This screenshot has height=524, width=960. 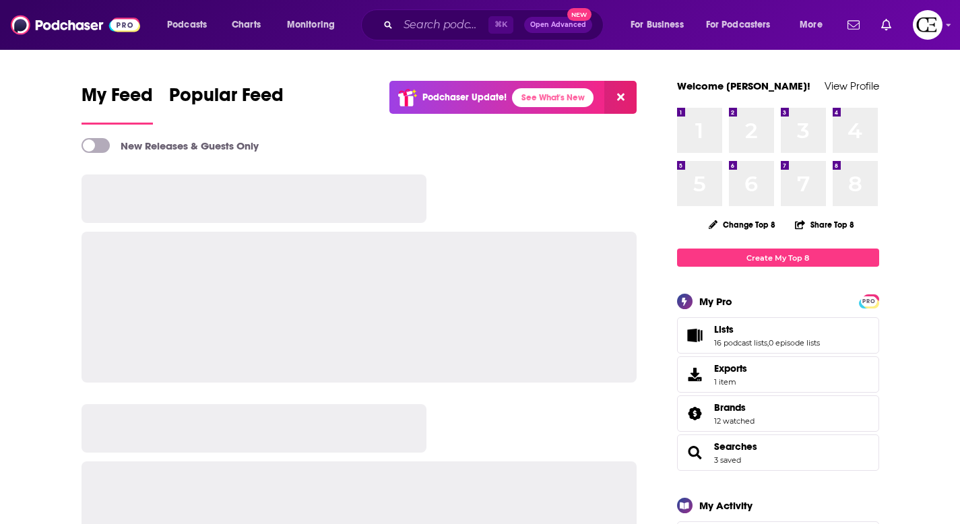 I want to click on a: My Feed, so click(x=117, y=104).